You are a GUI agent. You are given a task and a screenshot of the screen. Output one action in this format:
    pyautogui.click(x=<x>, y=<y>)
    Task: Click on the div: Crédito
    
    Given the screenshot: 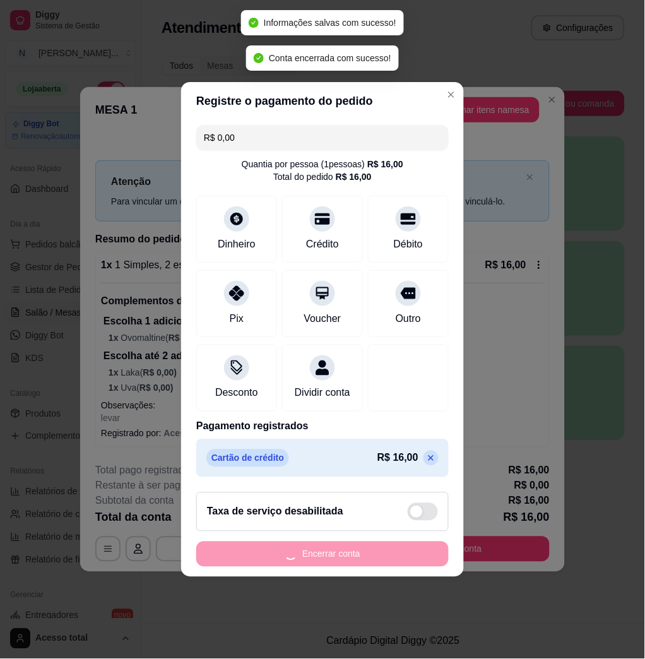 What is the action you would take?
    pyautogui.click(x=323, y=244)
    